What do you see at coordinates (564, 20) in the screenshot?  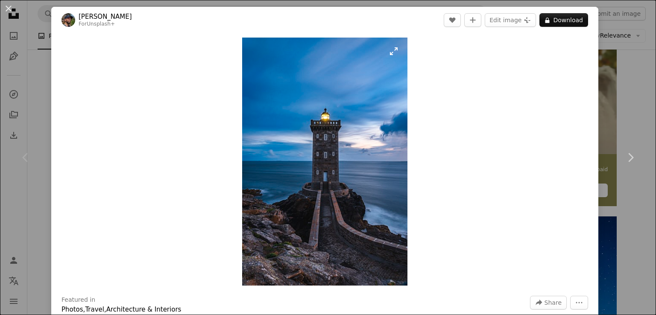 I see `button: Download` at bounding box center [564, 20].